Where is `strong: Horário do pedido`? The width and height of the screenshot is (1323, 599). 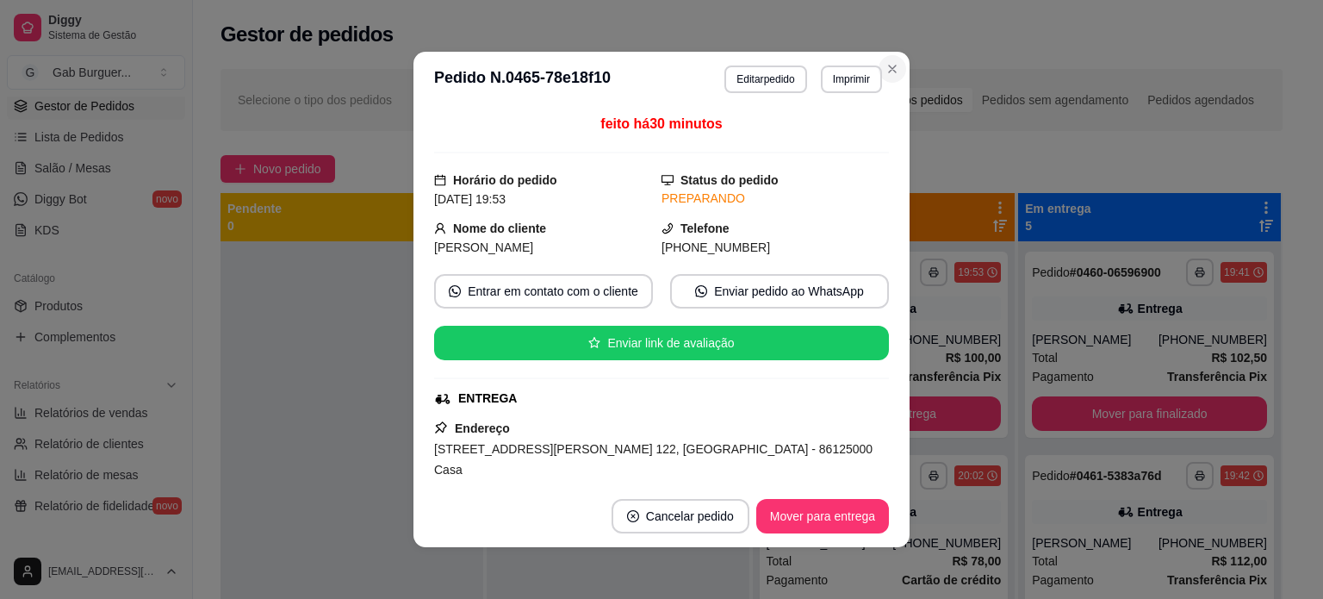 strong: Horário do pedido is located at coordinates (505, 180).